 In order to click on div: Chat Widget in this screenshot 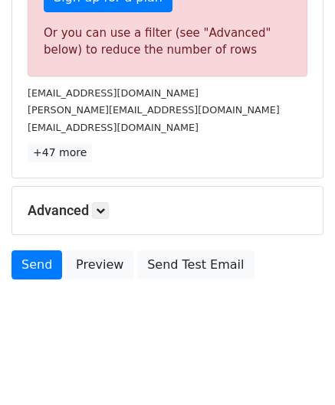, I will do `click(296, 368)`.